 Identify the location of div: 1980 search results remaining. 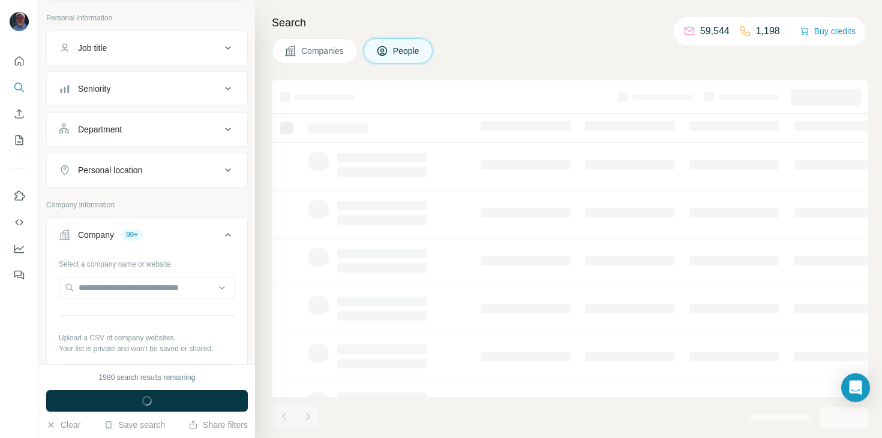
(147, 378).